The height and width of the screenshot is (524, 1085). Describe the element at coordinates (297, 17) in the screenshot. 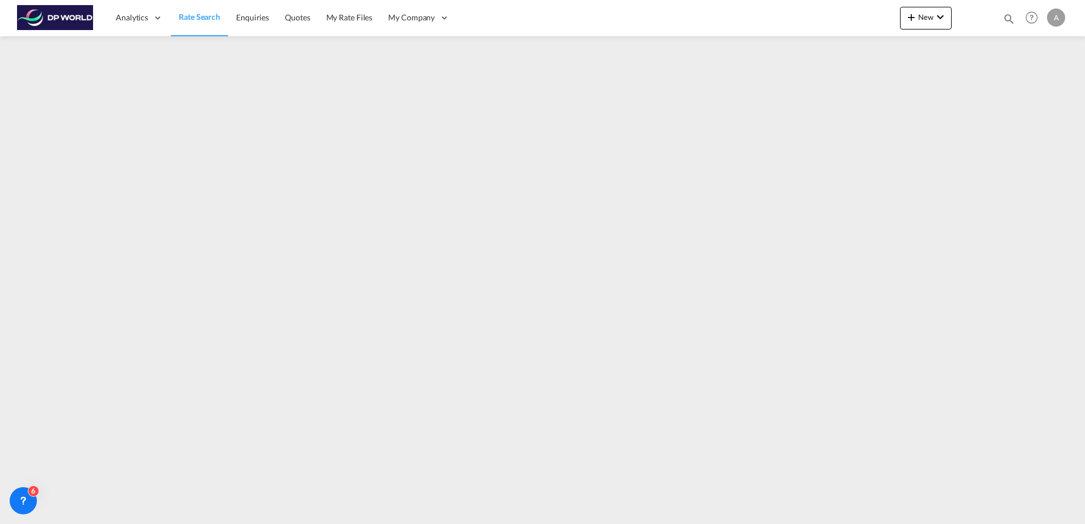

I see `span: Quotes` at that location.